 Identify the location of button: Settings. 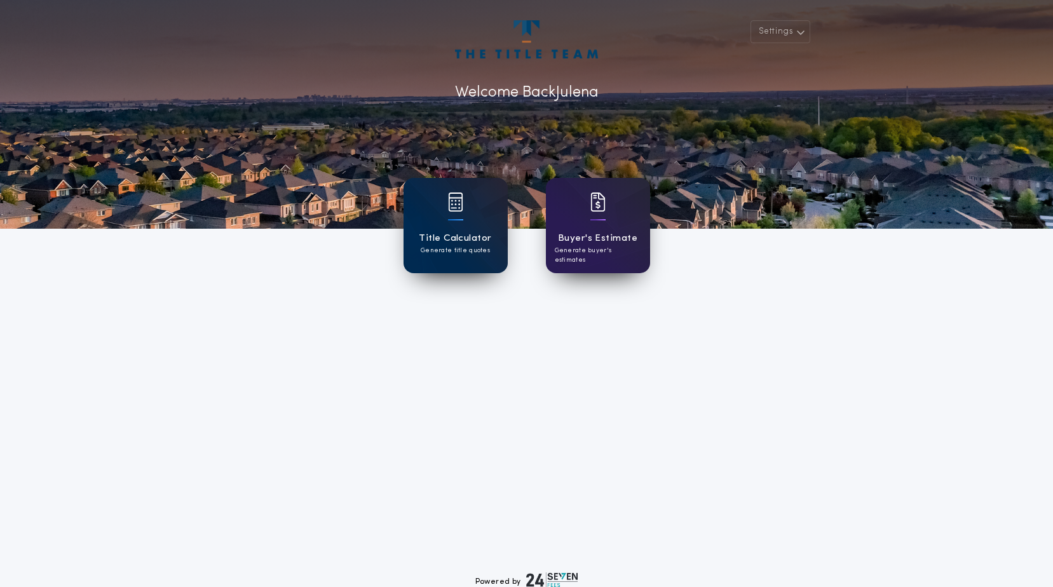
(780, 32).